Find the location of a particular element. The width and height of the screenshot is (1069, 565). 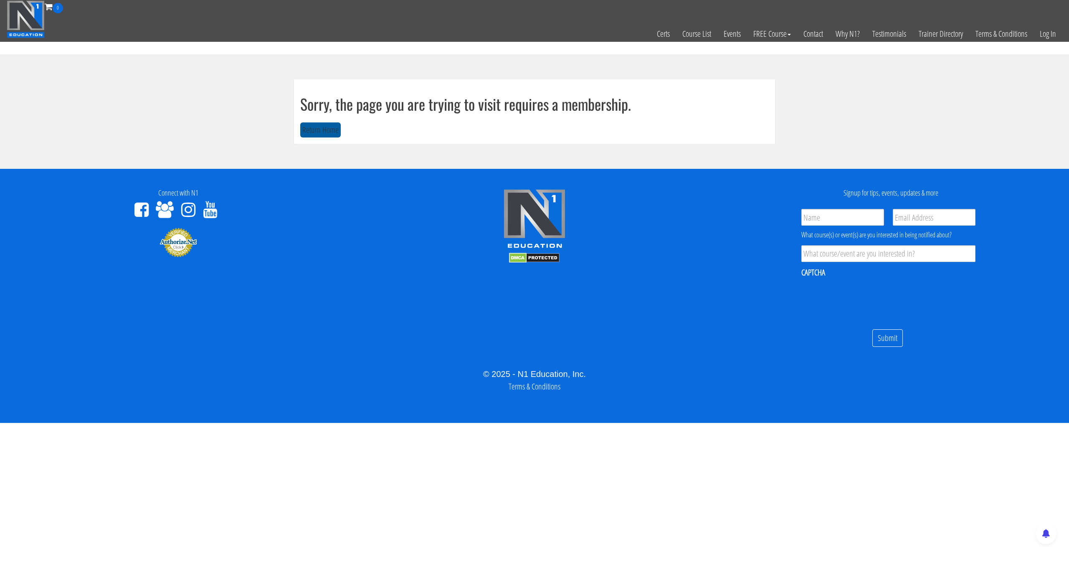

h4: Signup for tips, events, updates & more is located at coordinates (891, 193).